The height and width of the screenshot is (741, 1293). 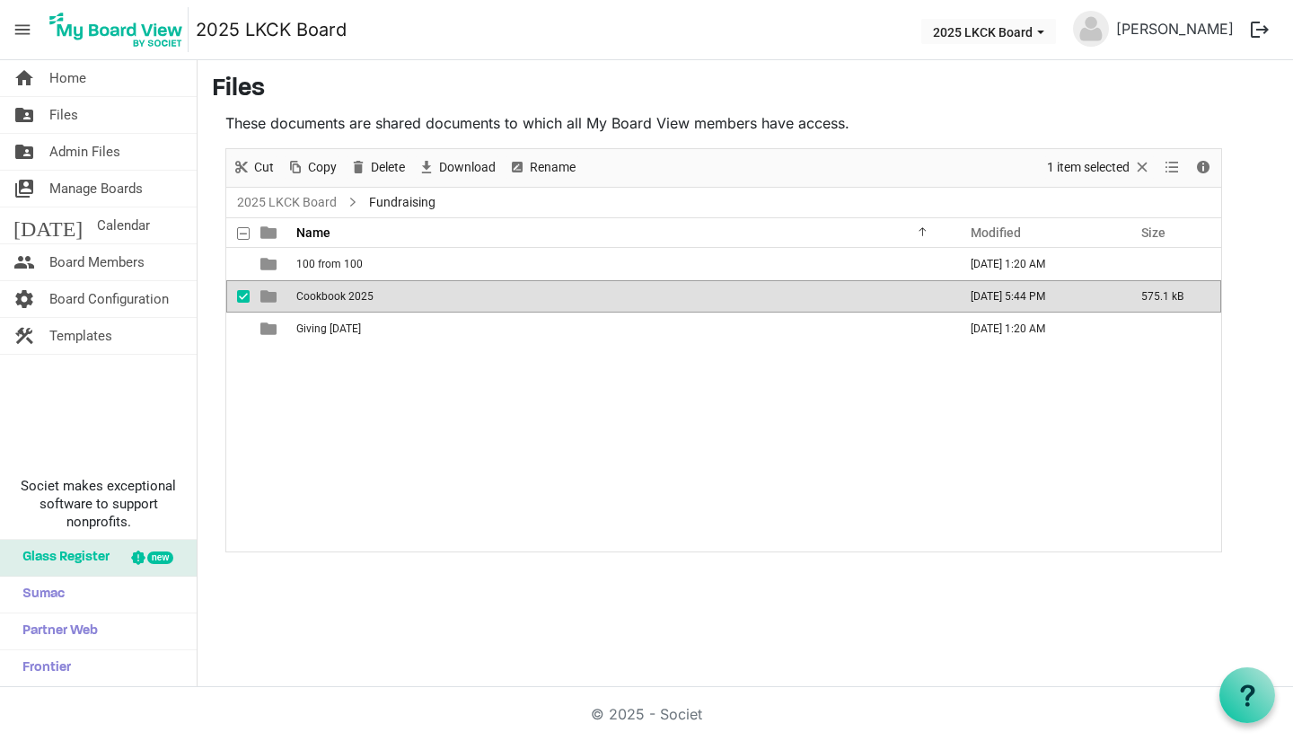 I want to click on button: Selection, so click(x=1099, y=167).